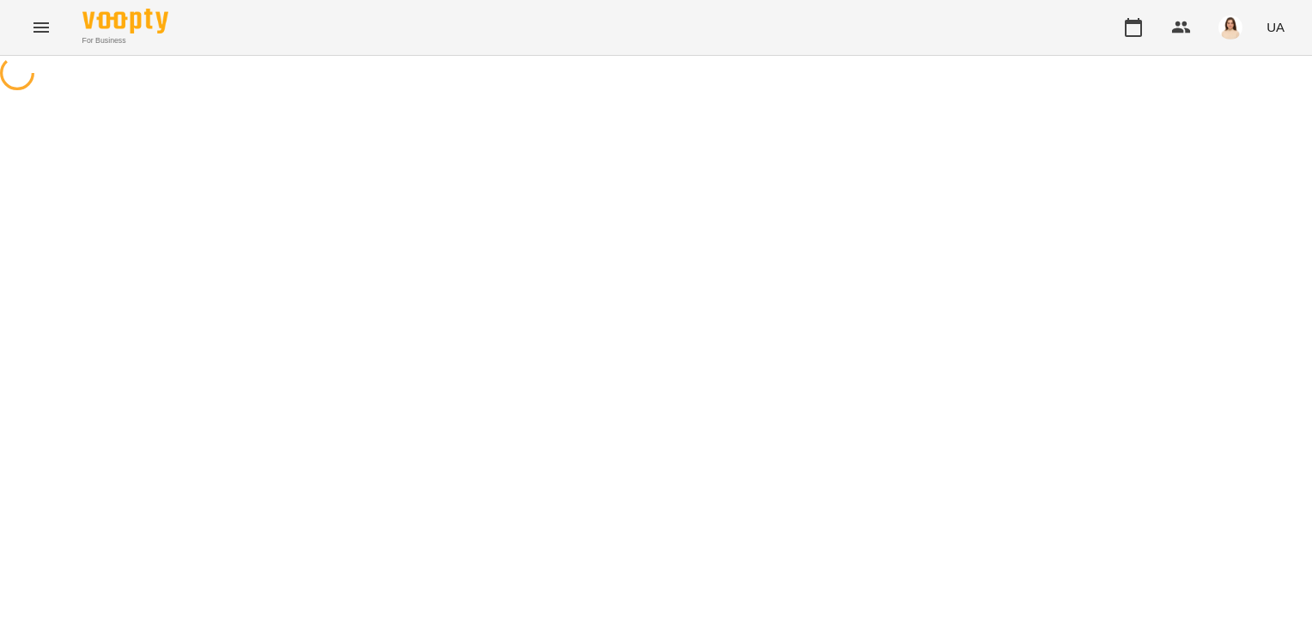 The height and width of the screenshot is (634, 1312). I want to click on span: UA, so click(1275, 27).